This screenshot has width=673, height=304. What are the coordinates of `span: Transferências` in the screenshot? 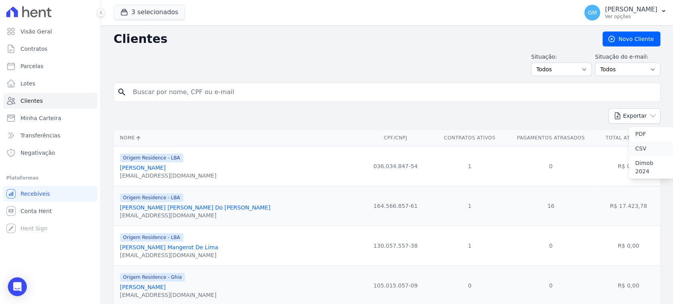 It's located at (40, 136).